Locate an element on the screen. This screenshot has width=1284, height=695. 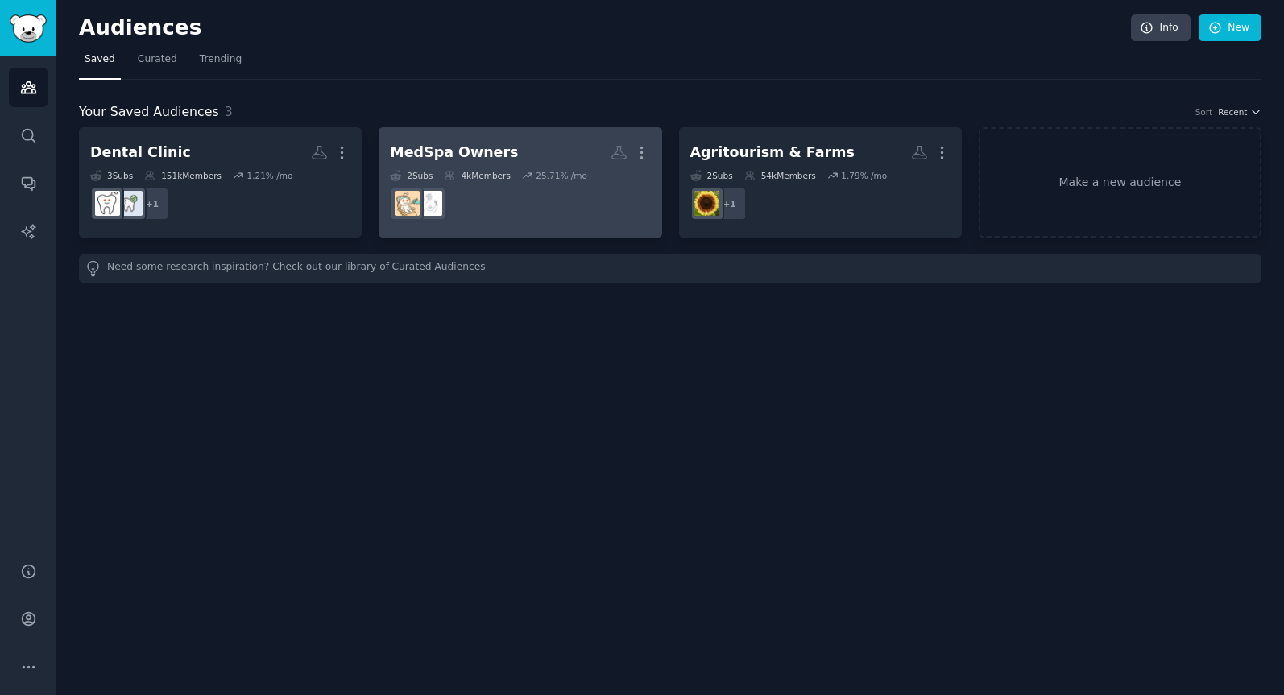
a: Trending is located at coordinates (221, 63).